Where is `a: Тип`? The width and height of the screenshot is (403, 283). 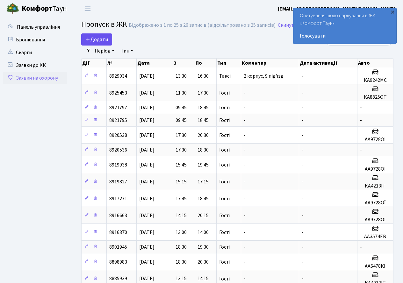
a: Тип is located at coordinates (127, 51).